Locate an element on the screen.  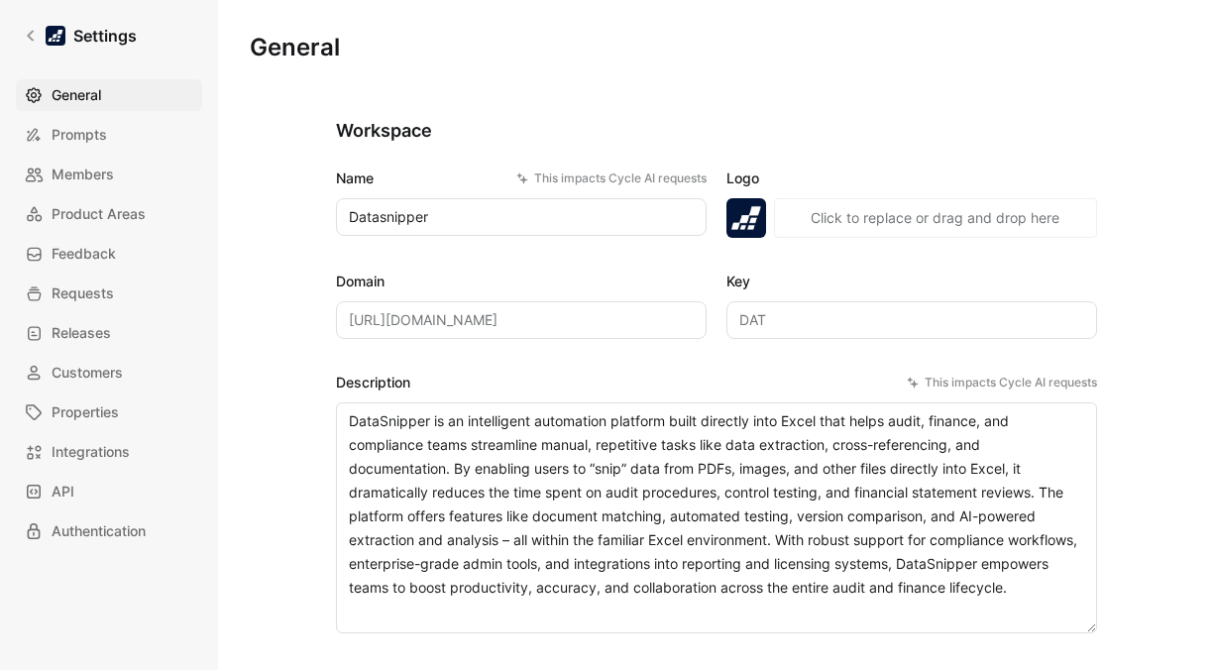
a: Customers is located at coordinates (109, 373).